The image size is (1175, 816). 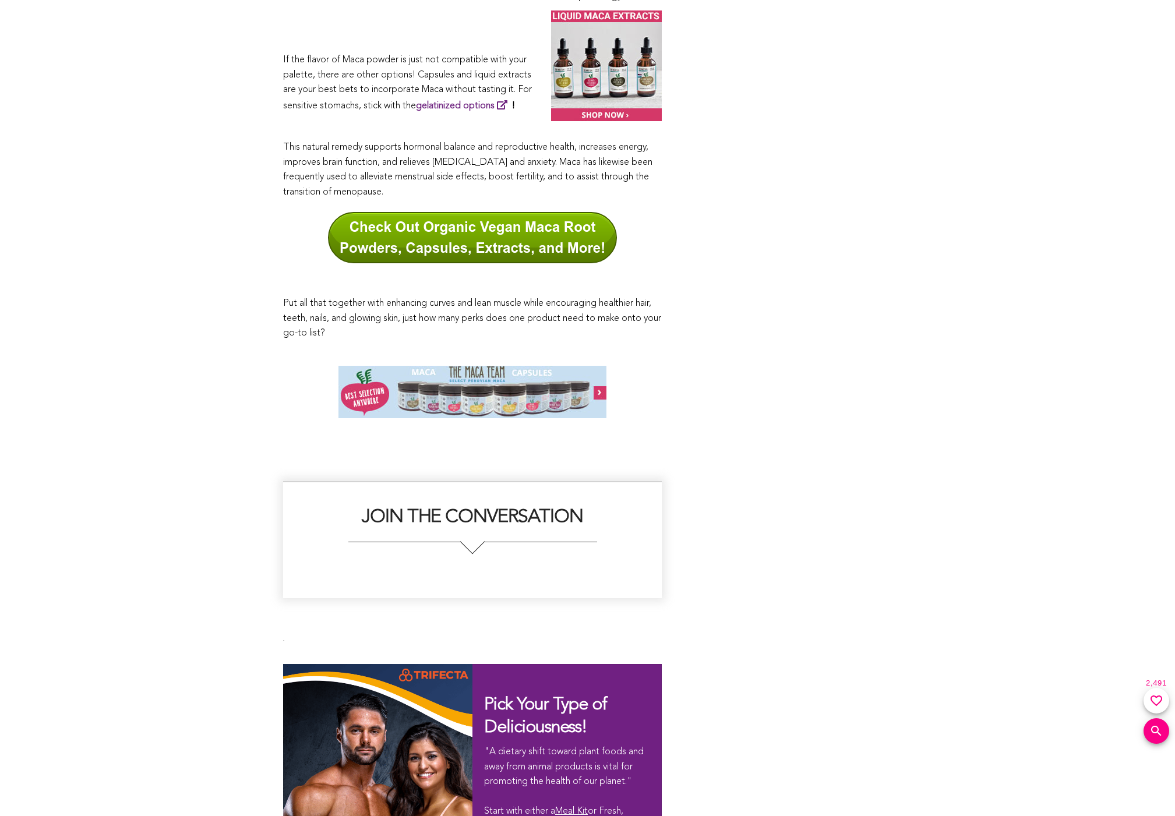 What do you see at coordinates (472, 524) in the screenshot?
I see `h2: JOIN THE CONVERSATION` at bounding box center [472, 524].